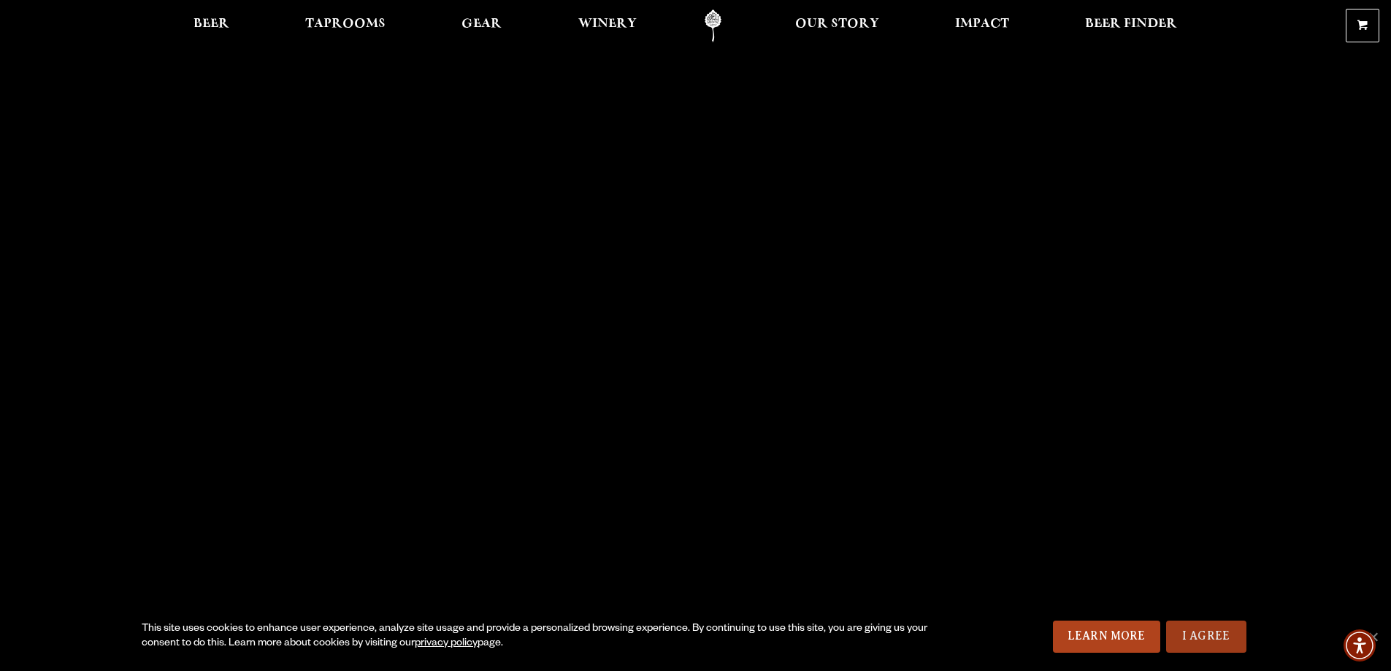  What do you see at coordinates (1131, 26) in the screenshot?
I see `a: Beer Finder` at bounding box center [1131, 26].